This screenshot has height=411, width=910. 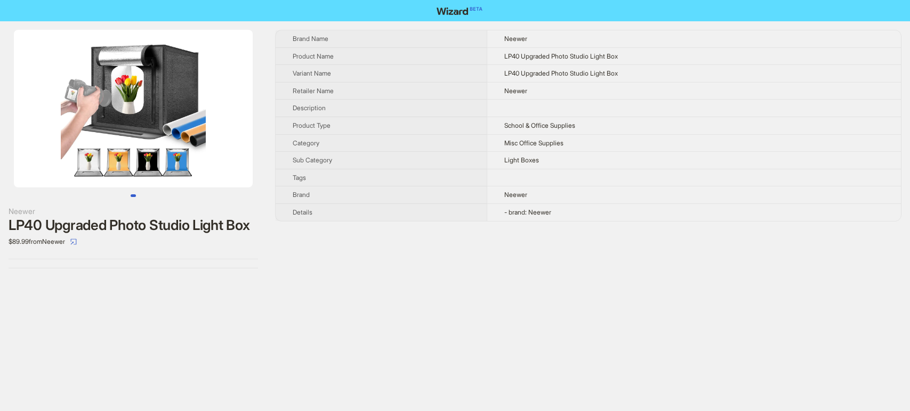 What do you see at coordinates (521, 160) in the screenshot?
I see `span: Light Boxes` at bounding box center [521, 160].